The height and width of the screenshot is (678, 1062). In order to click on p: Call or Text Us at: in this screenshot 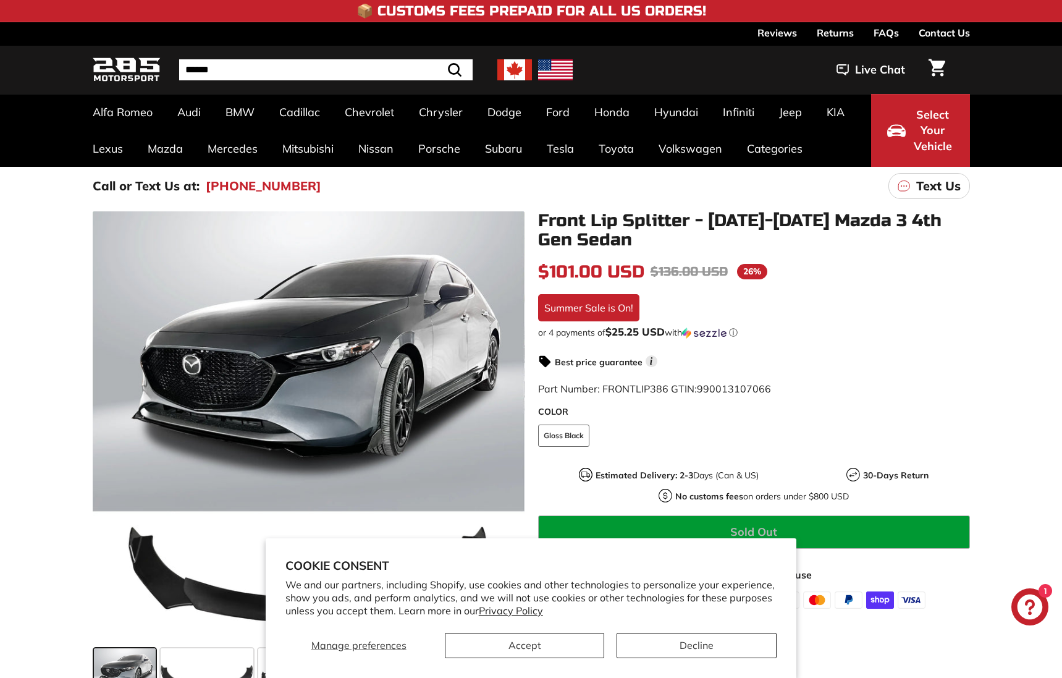, I will do `click(146, 186)`.